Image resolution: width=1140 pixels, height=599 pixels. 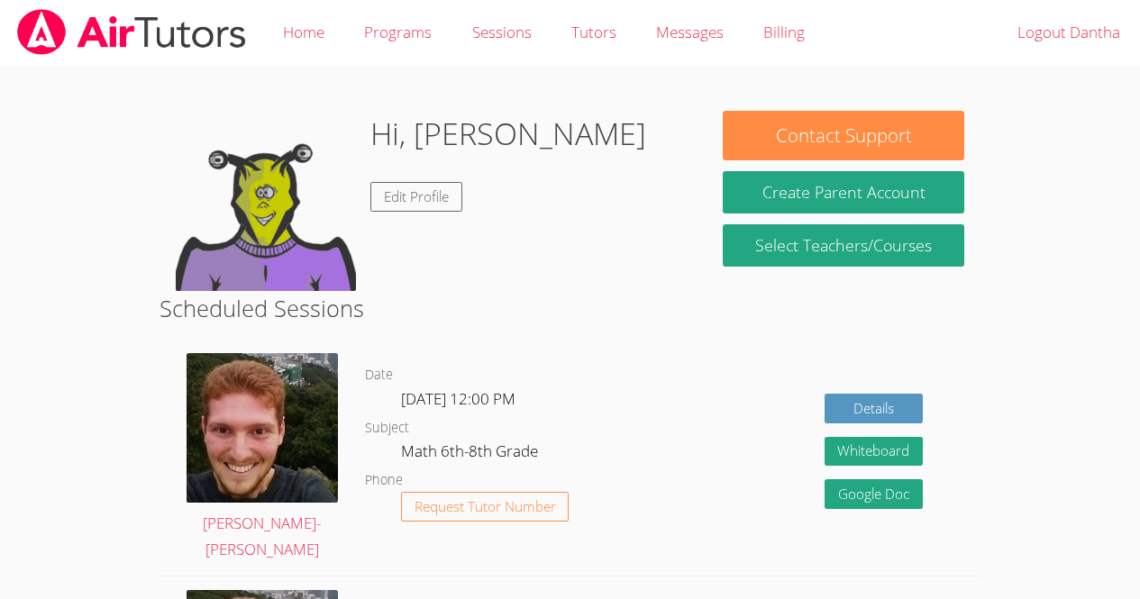 I want to click on button: Contact Support, so click(x=843, y=135).